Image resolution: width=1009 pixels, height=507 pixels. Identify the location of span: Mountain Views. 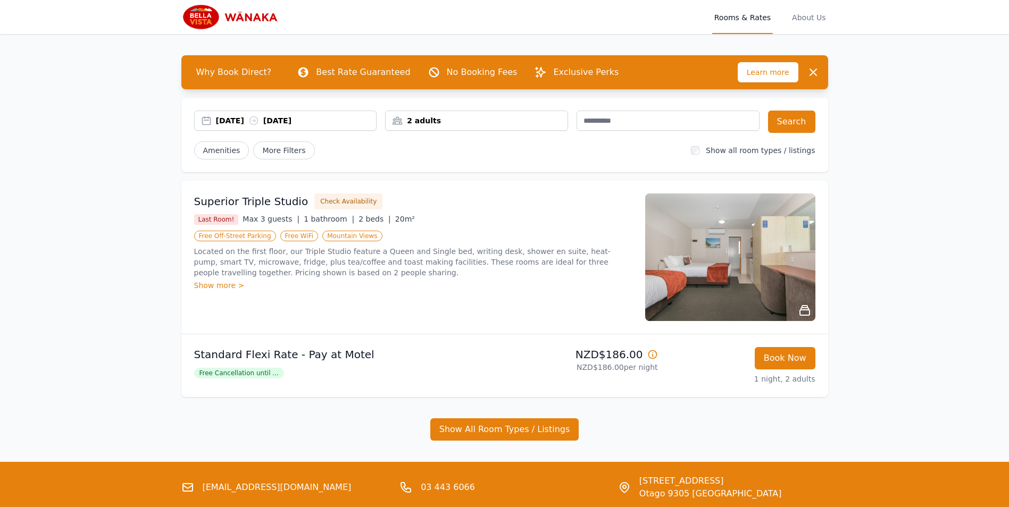
(352, 236).